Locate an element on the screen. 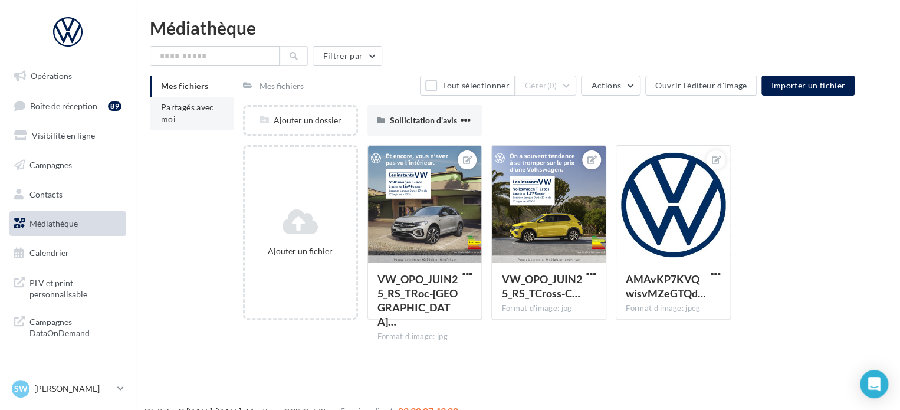 Image resolution: width=900 pixels, height=410 pixels. span: Médiathèque is located at coordinates (54, 223).